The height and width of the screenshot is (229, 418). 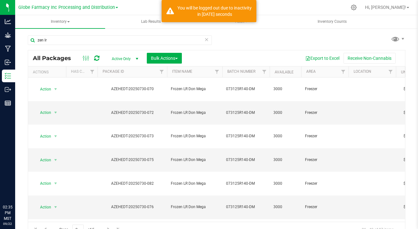 What do you see at coordinates (332, 21) in the screenshot?
I see `span: Inventory Counts` at bounding box center [332, 21].